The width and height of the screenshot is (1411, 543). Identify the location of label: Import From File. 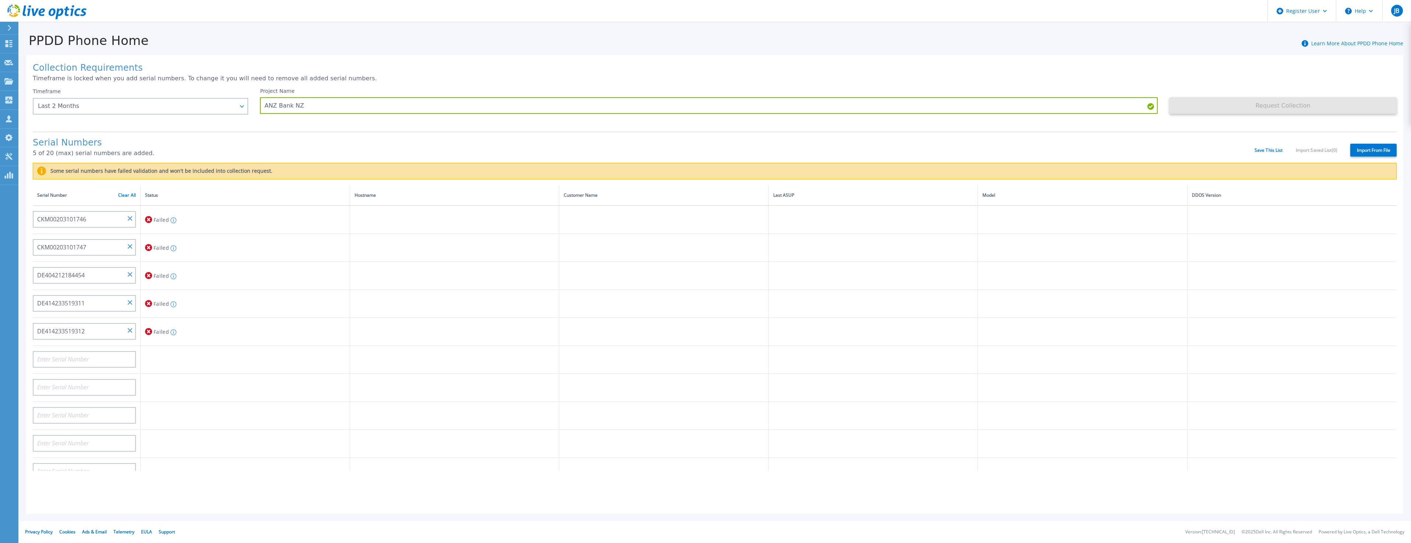
(1373, 150).